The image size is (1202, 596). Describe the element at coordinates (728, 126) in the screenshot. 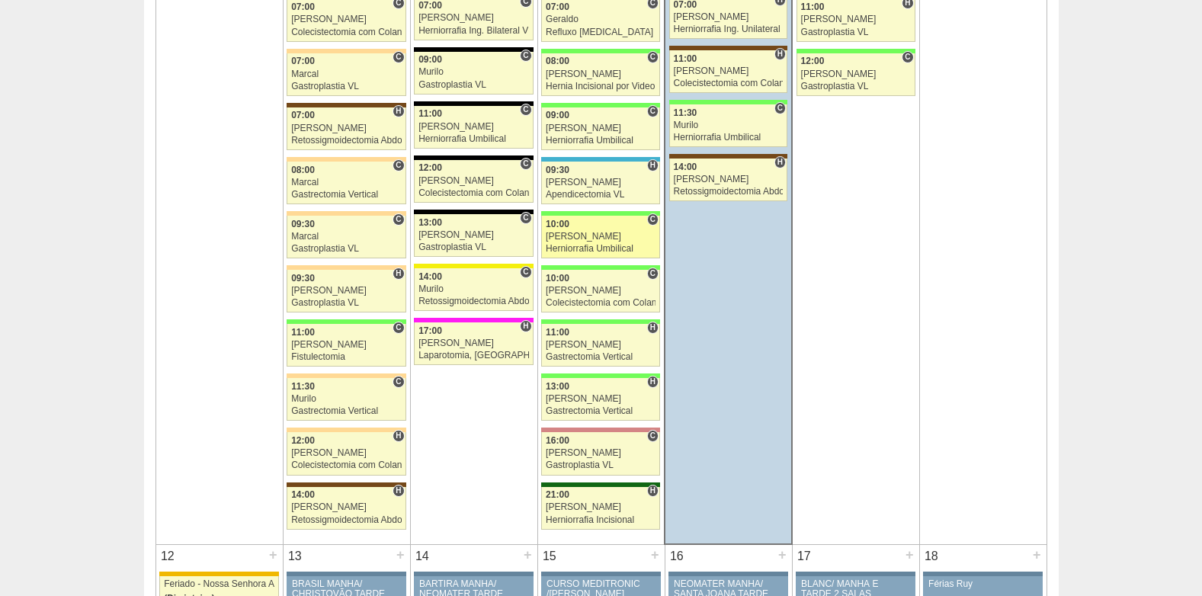

I see `a: C 11:30 Murilo Herniorrafia Umbilical` at that location.